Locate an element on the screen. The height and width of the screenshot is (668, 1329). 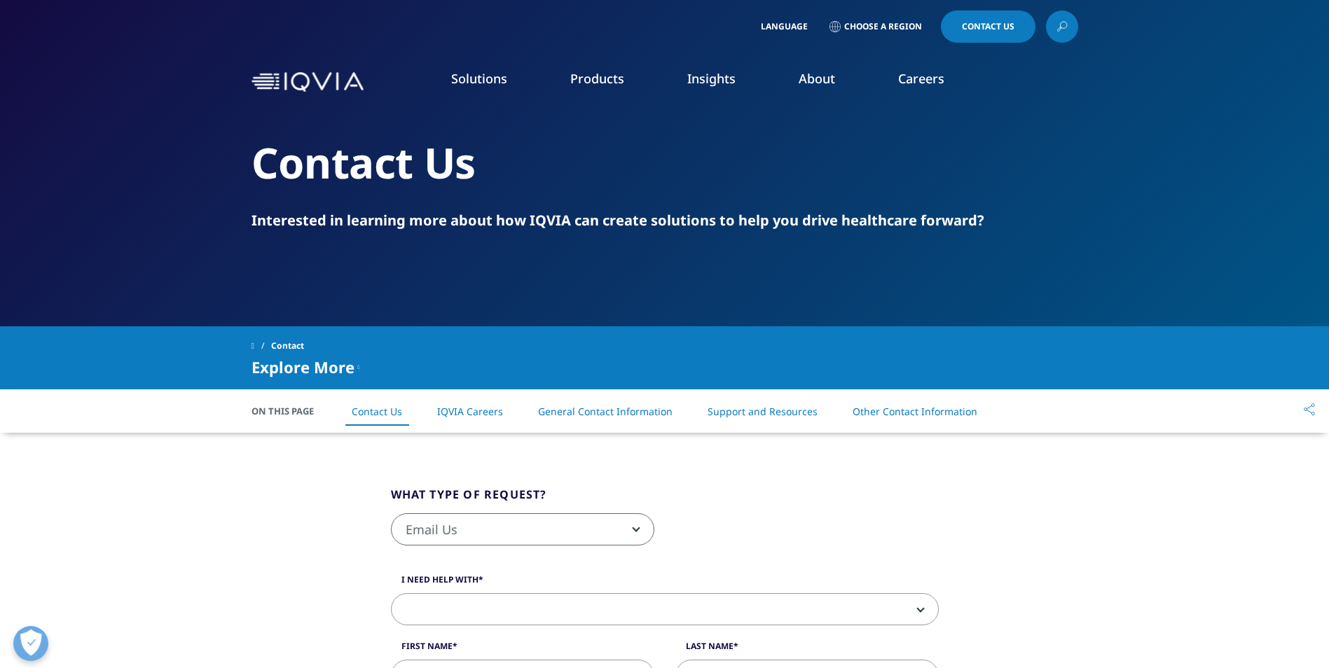
span: Email Us is located at coordinates (523, 530).